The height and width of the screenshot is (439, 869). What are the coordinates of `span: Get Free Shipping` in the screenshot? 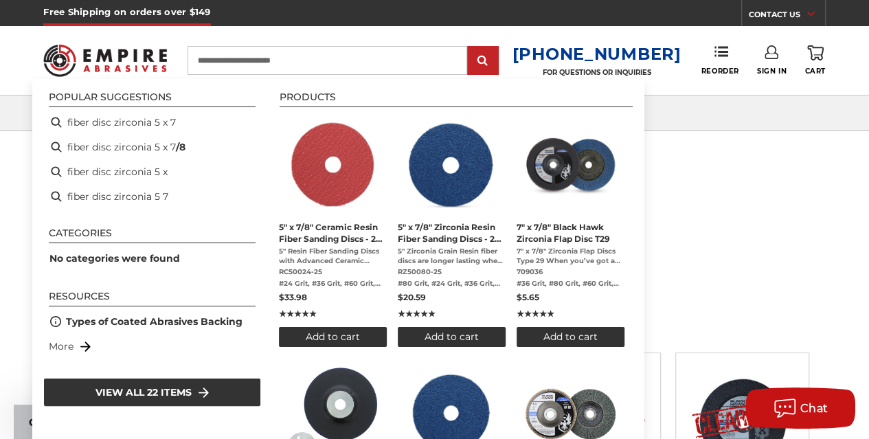 It's located at (77, 422).